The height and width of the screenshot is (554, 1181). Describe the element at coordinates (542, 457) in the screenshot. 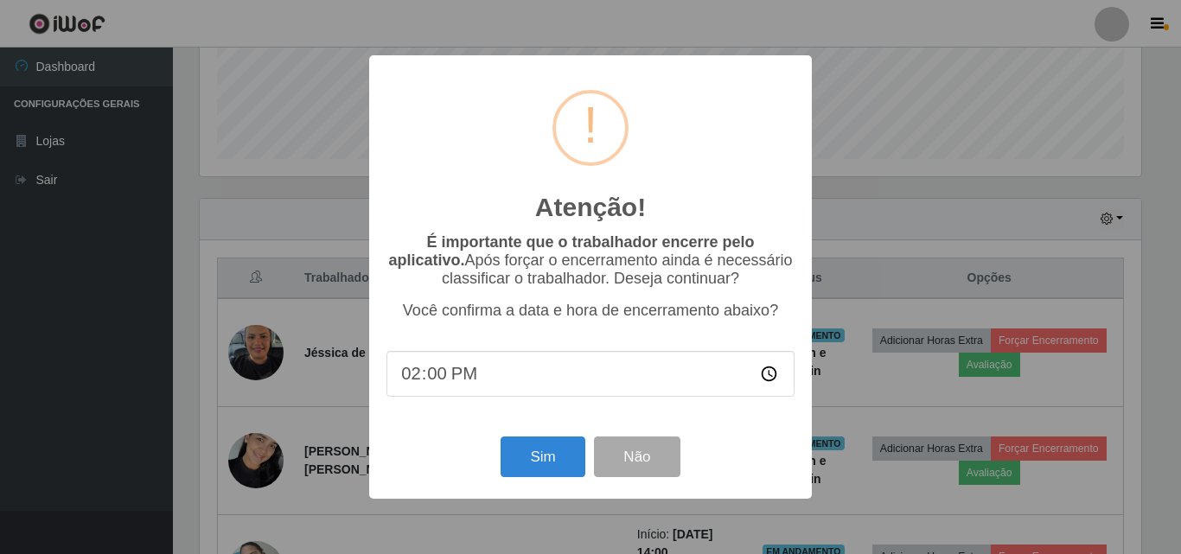

I see `button: Sim` at that location.